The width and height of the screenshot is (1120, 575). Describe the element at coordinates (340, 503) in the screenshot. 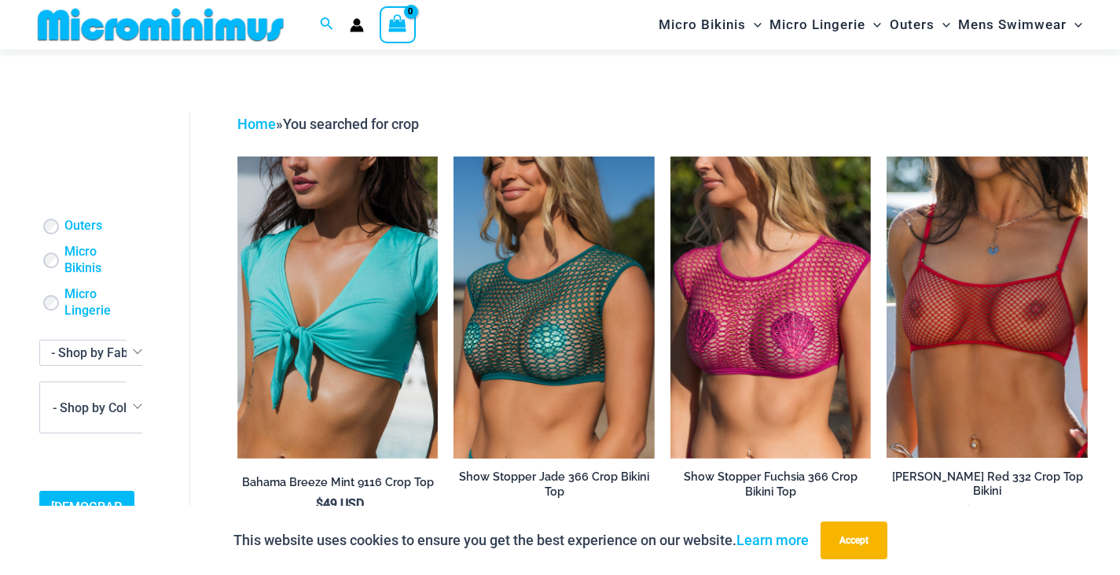

I see `bdi: 49 USD` at that location.